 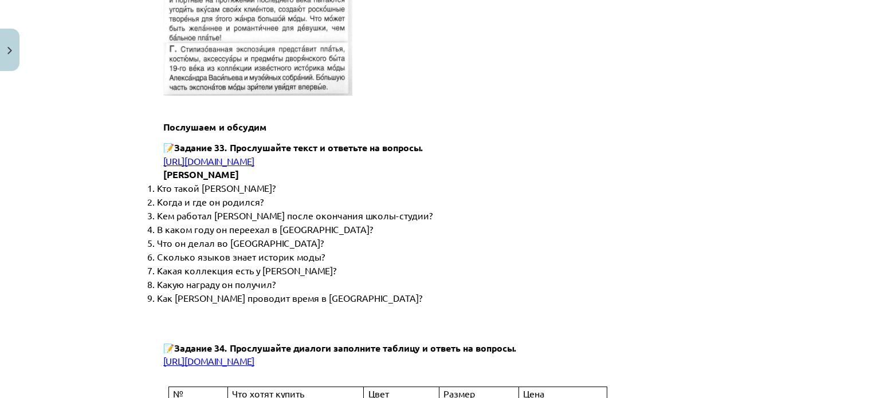 What do you see at coordinates (299, 147) in the screenshot?
I see `span: Задание 33. Прослушайте текст и ответьте на вопросы.` at bounding box center [299, 147].